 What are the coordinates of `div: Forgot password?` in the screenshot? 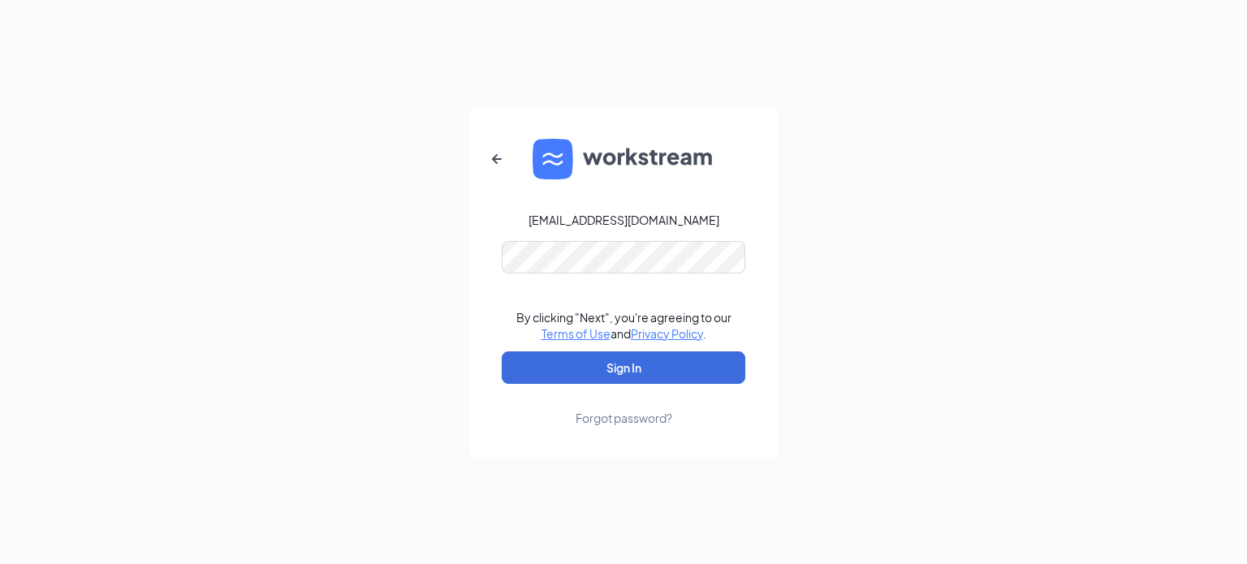 It's located at (623, 418).